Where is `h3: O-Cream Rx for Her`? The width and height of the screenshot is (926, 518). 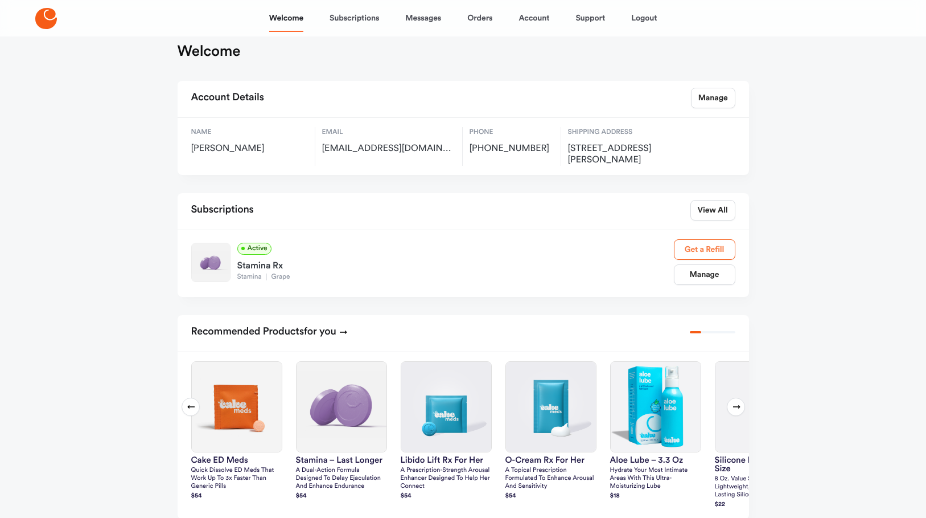 h3: O-Cream Rx for Her is located at coordinates (551, 460).